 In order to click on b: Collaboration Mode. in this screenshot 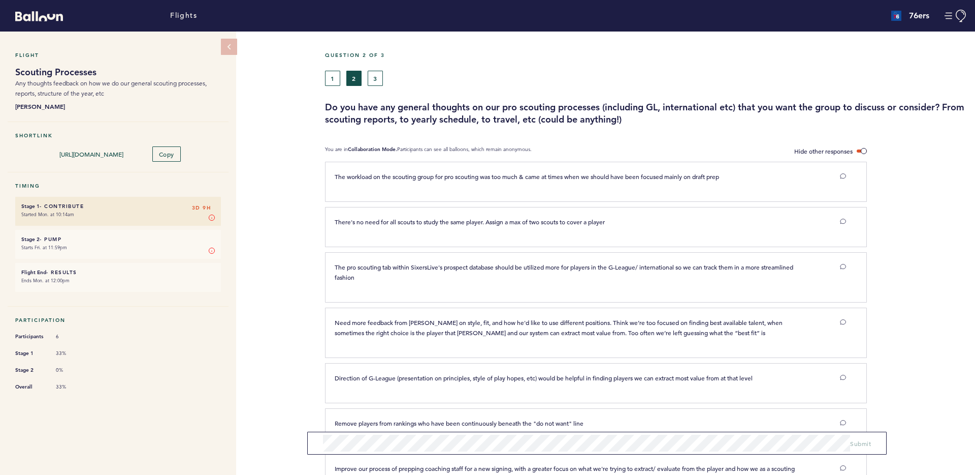, I will do `click(372, 149)`.